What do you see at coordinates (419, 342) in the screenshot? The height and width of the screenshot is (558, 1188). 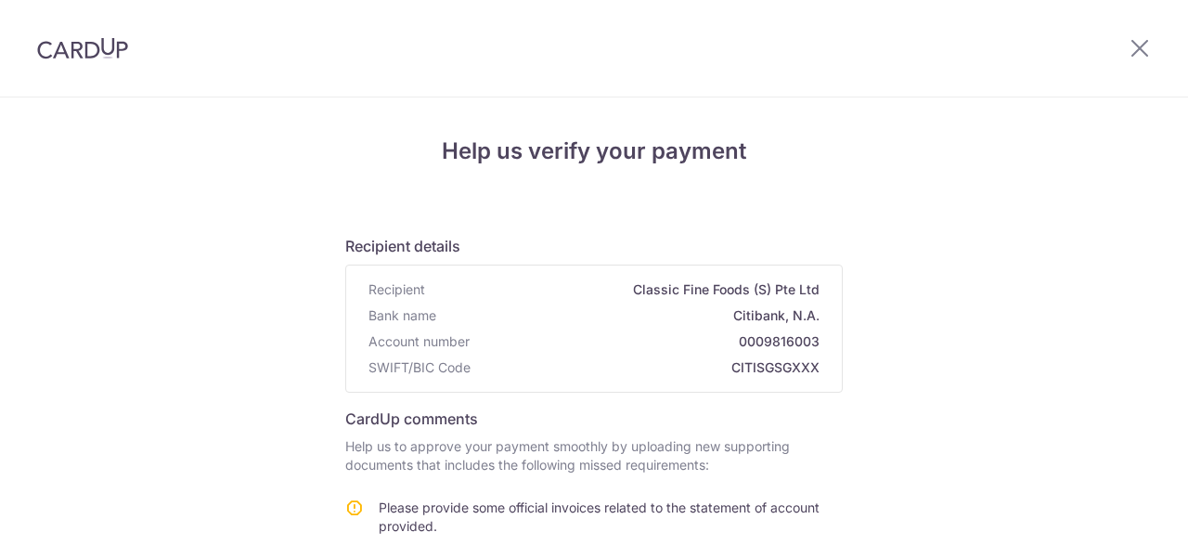 I see `span: Account number` at bounding box center [419, 342].